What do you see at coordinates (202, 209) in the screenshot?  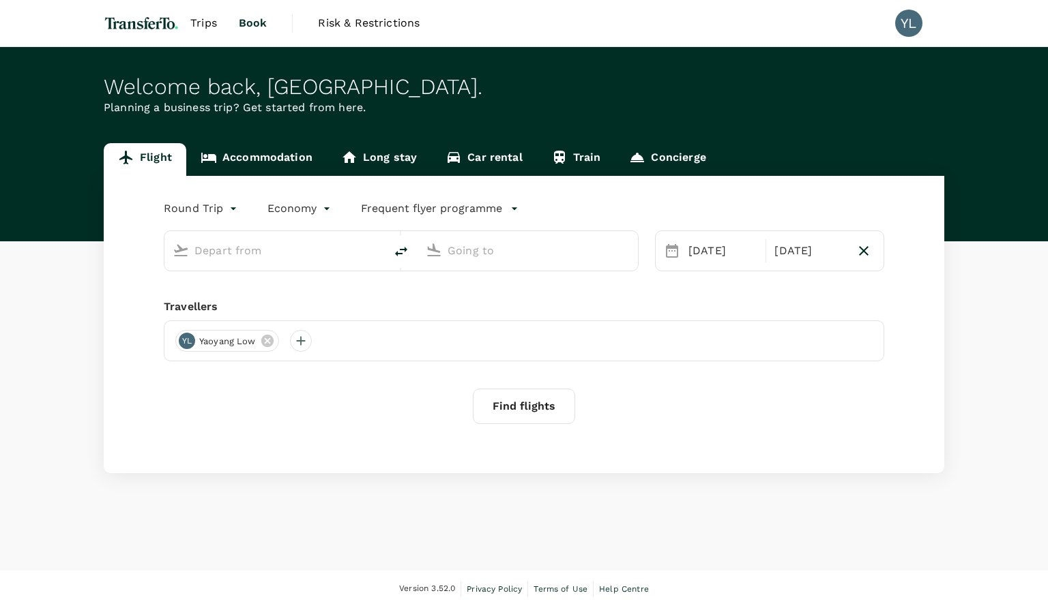 I see `div: Round Trip` at bounding box center [202, 209].